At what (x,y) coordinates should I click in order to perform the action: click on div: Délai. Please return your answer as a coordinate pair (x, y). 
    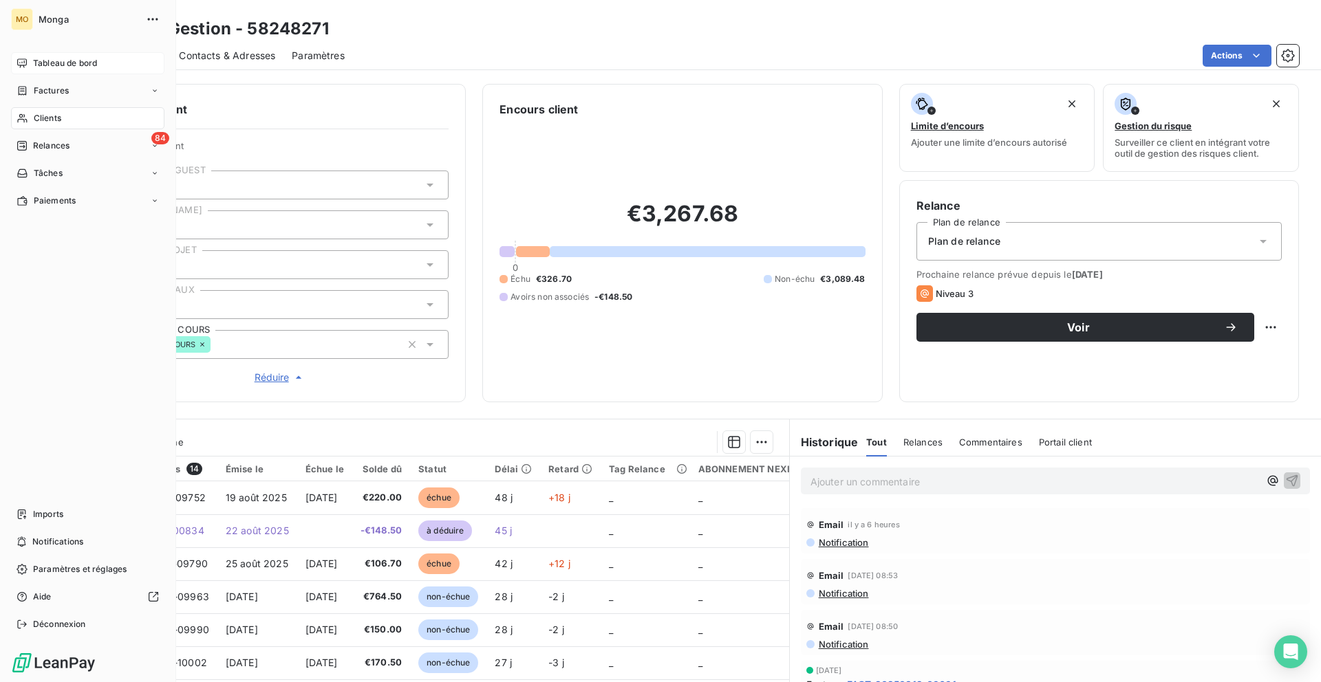
    Looking at the image, I should click on (513, 469).